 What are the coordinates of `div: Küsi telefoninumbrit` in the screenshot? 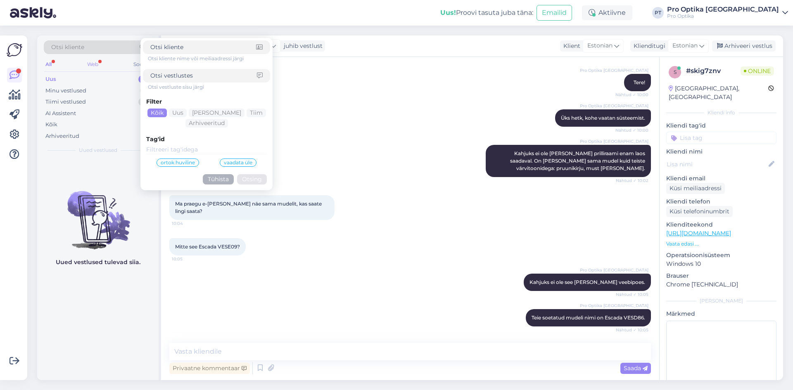 It's located at (699, 211).